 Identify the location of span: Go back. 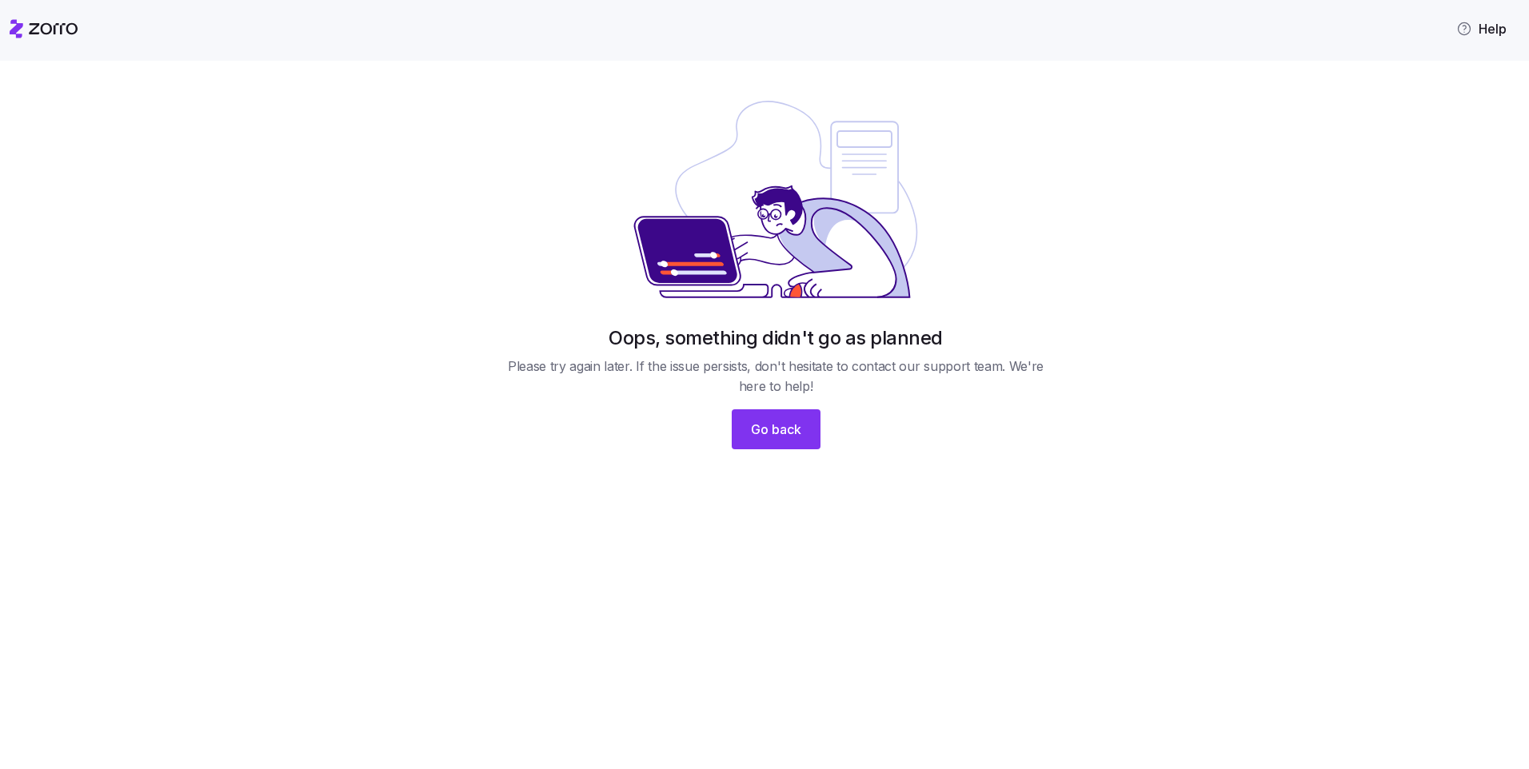
(776, 429).